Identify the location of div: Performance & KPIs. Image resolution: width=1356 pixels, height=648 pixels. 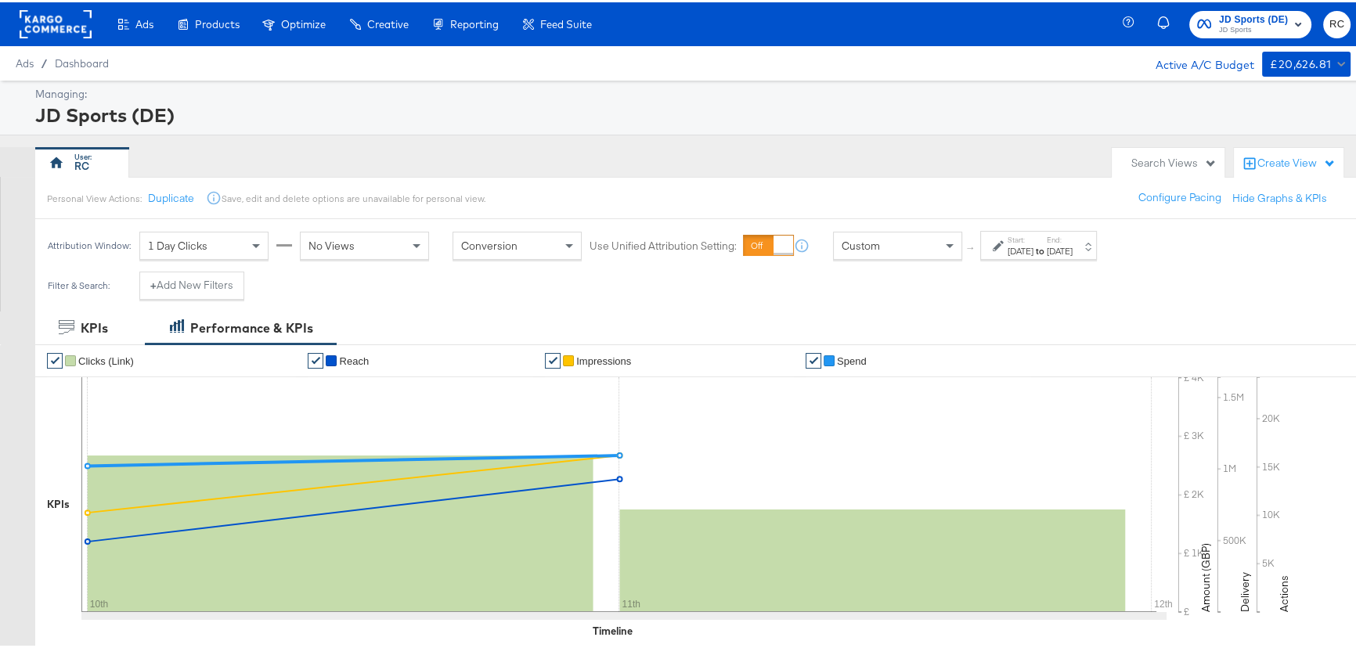
(251, 326).